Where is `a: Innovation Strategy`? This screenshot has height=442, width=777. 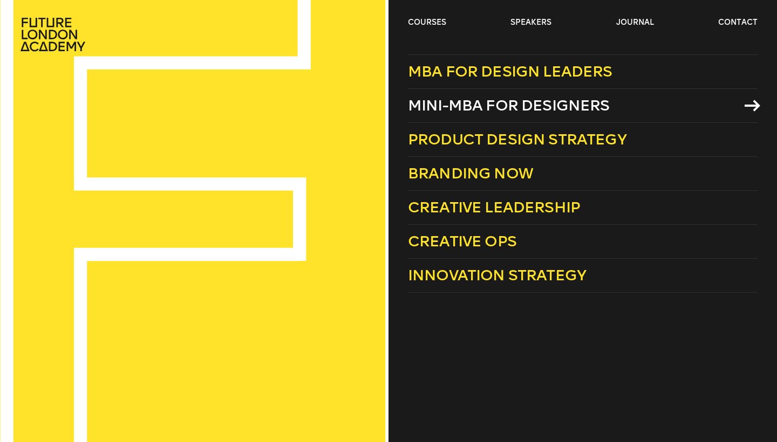 a: Innovation Strategy is located at coordinates (583, 276).